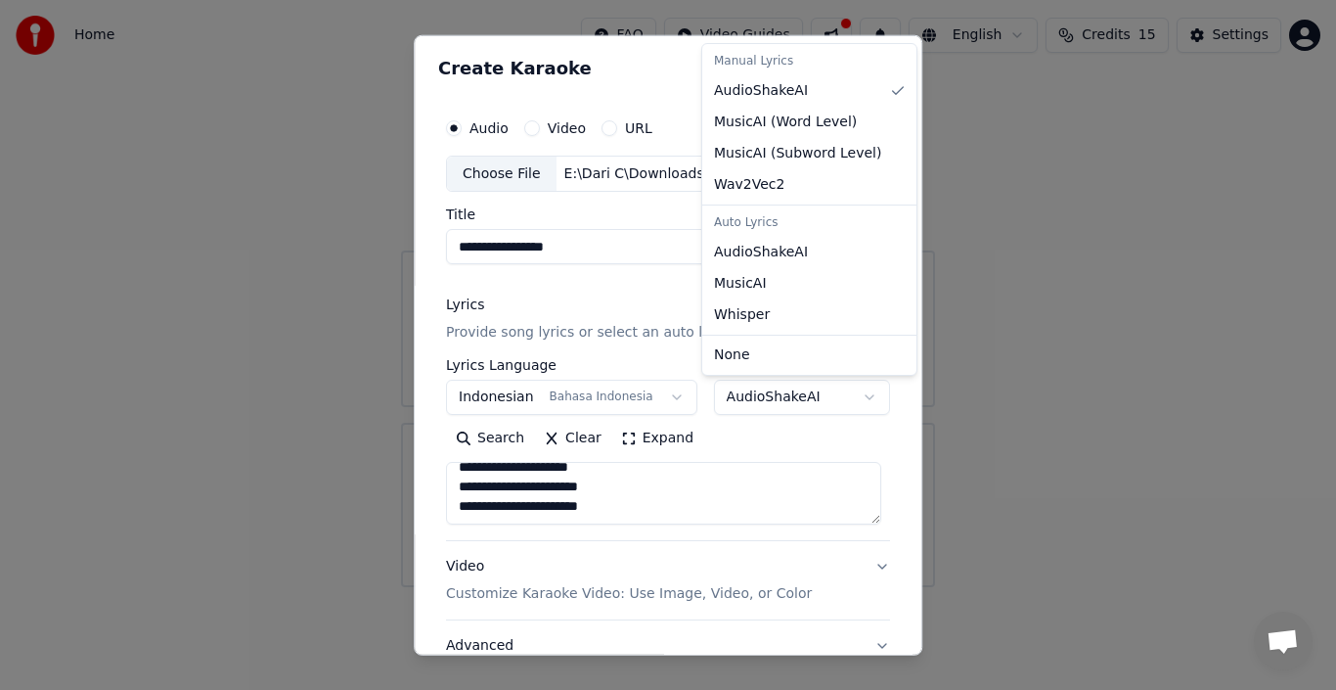 Image resolution: width=1336 pixels, height=690 pixels. Describe the element at coordinates (732, 355) in the screenshot. I see `span: None` at that location.